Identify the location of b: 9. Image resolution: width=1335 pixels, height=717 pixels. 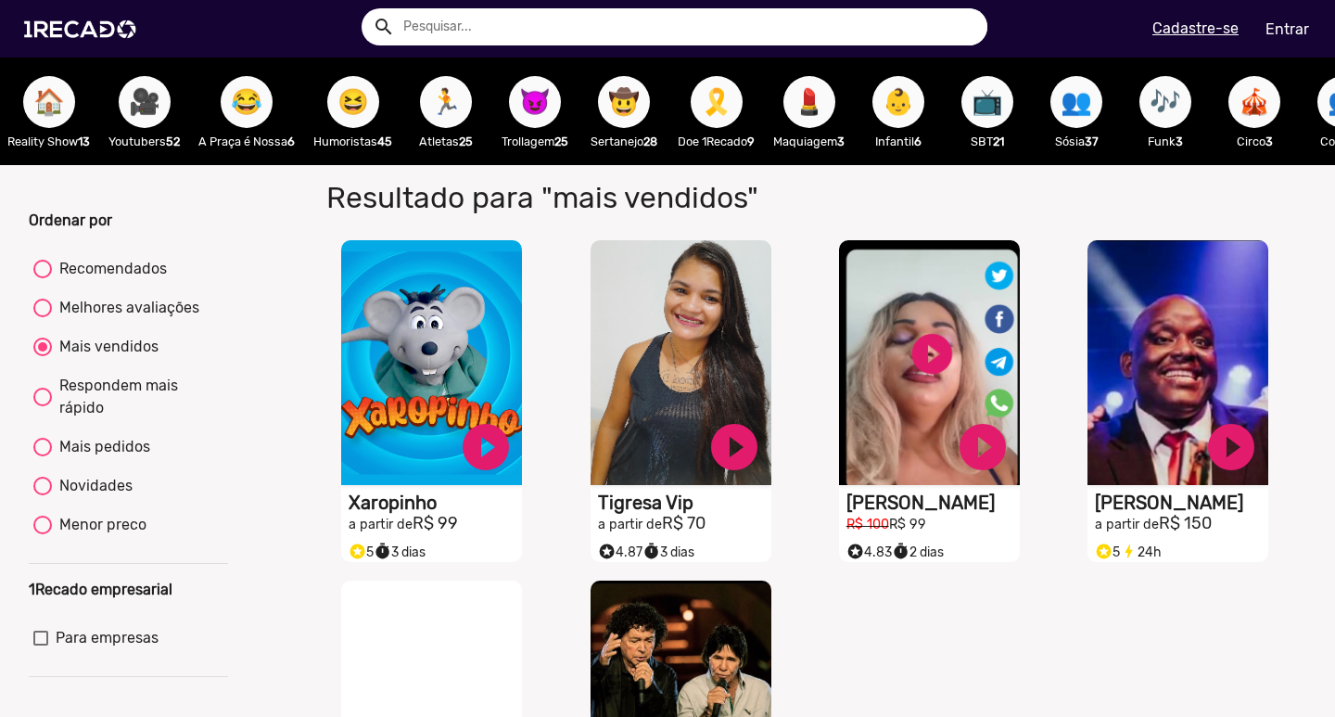
(751, 141).